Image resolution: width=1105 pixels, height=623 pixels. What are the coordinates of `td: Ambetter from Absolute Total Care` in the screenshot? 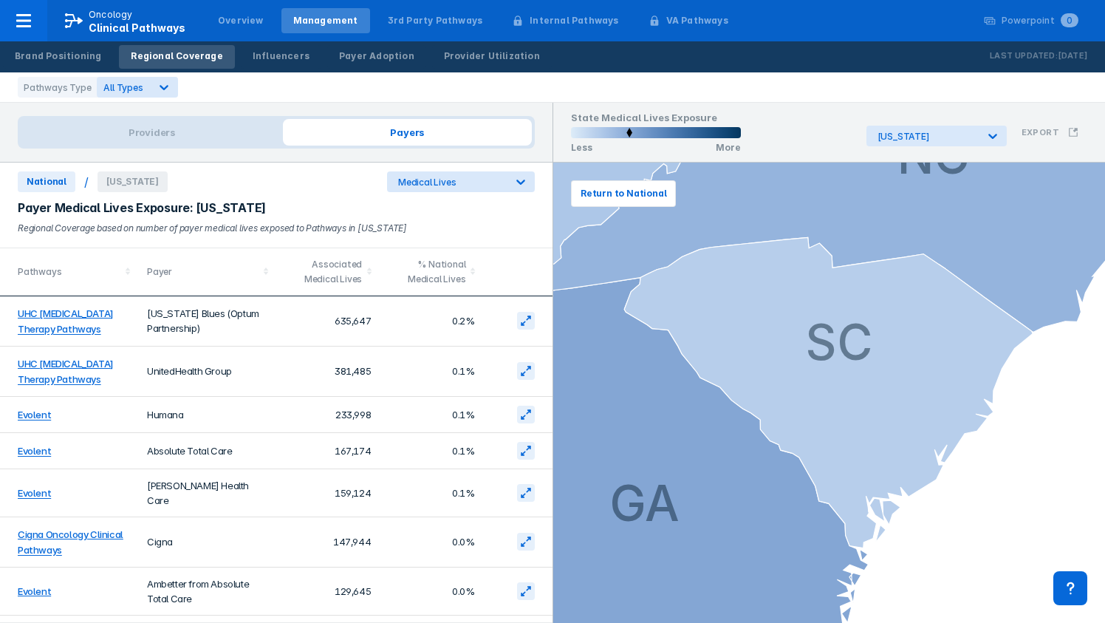 It's located at (207, 591).